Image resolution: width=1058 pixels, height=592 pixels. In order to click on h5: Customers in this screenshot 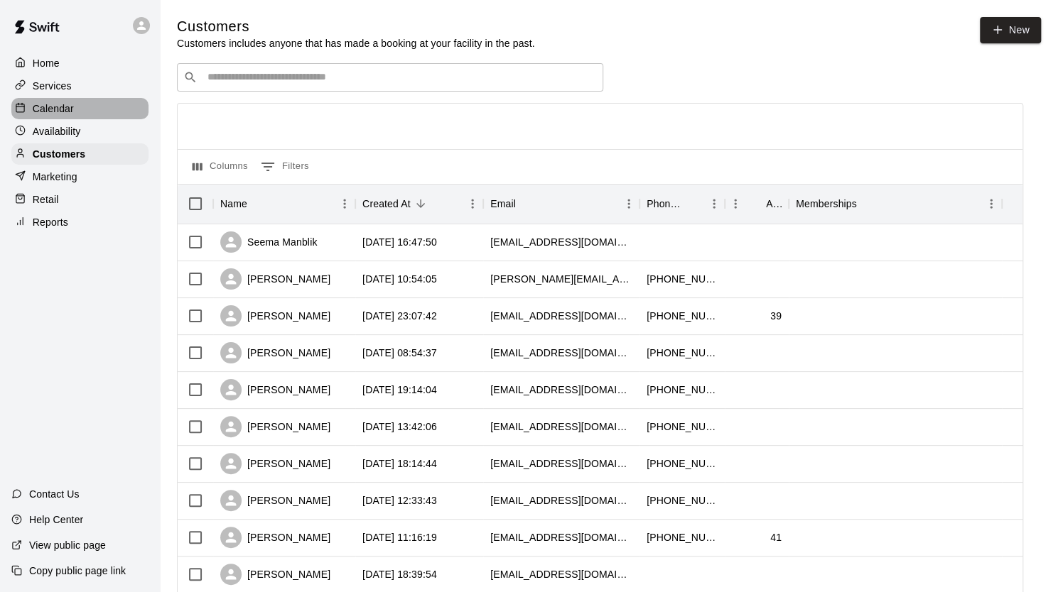, I will do `click(356, 26)`.